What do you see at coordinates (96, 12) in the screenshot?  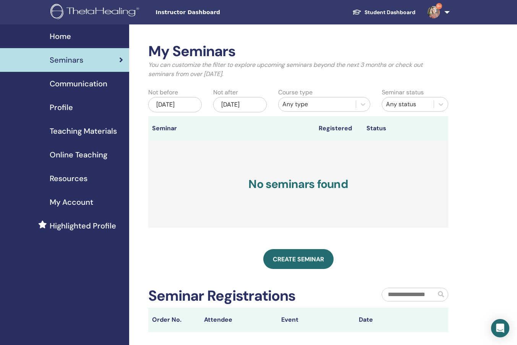 I see `img: logo.png` at bounding box center [96, 12].